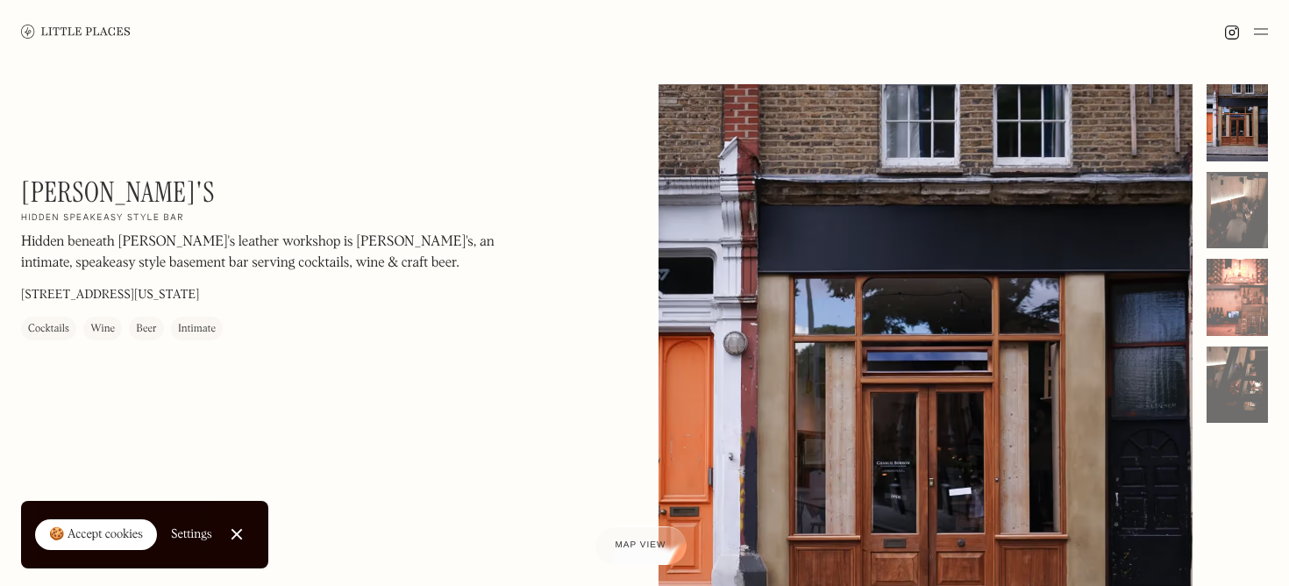 The image size is (1289, 586). What do you see at coordinates (191, 534) in the screenshot?
I see `a: Settings` at bounding box center [191, 534].